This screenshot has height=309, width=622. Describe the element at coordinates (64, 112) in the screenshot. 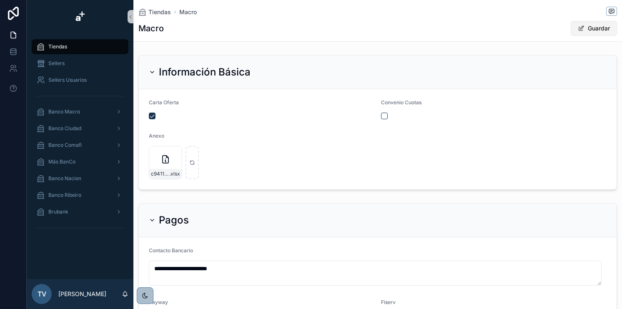

I see `span: Banco Macro` at that location.